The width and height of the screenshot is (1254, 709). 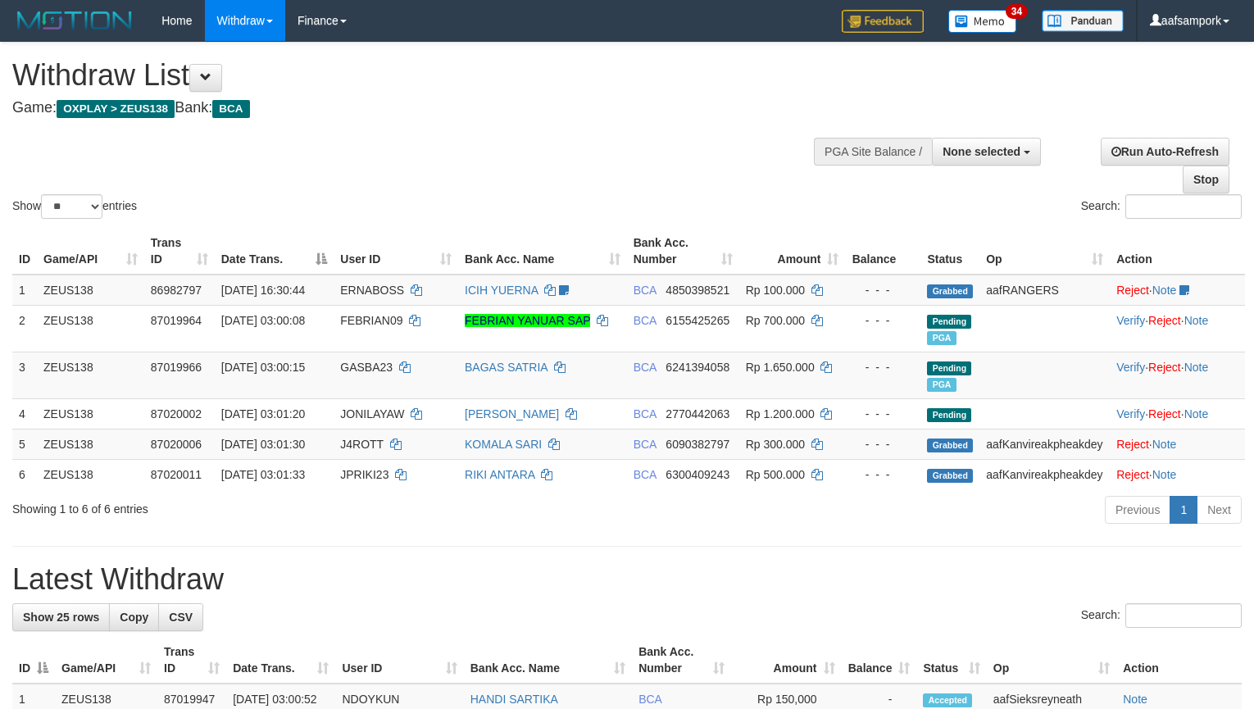 I want to click on th: Status: activate to sort column ascending, so click(x=950, y=660).